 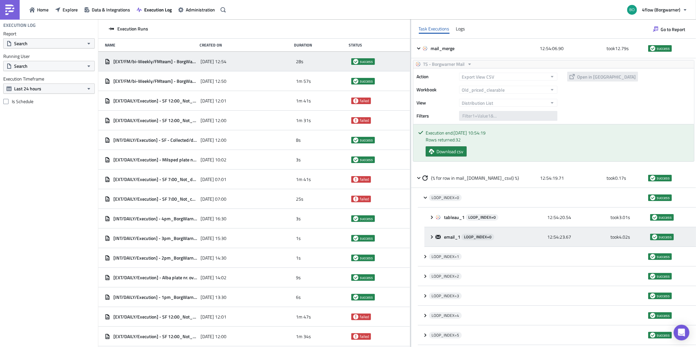 What do you see at coordinates (446, 151) in the screenshot?
I see `a: Download csv` at bounding box center [446, 151].